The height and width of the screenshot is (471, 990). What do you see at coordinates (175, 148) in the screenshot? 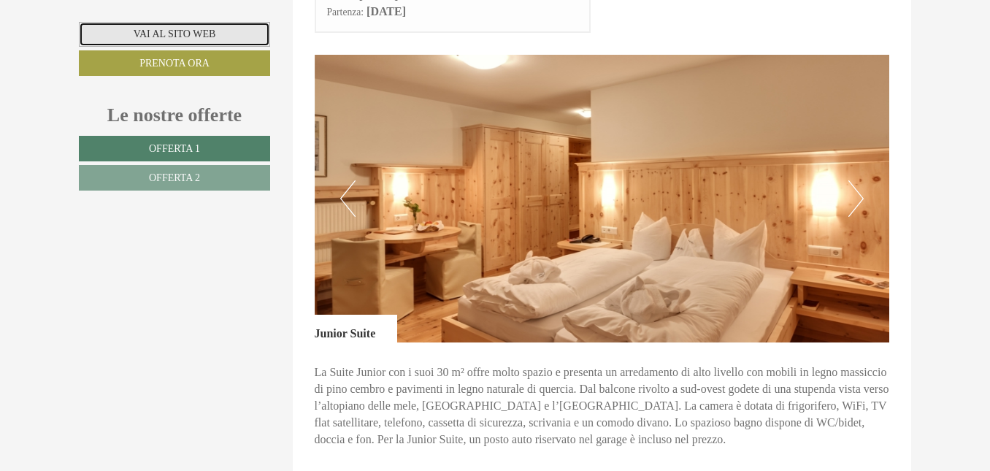
I see `span: Offerta 1` at bounding box center [175, 148].